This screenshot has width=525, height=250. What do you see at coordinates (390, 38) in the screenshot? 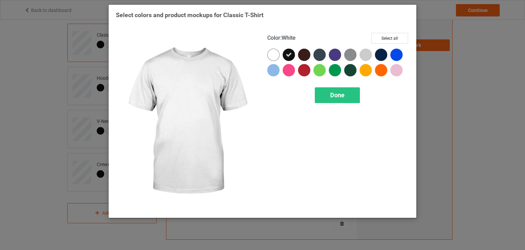
I see `button: Select all` at bounding box center [390, 38].